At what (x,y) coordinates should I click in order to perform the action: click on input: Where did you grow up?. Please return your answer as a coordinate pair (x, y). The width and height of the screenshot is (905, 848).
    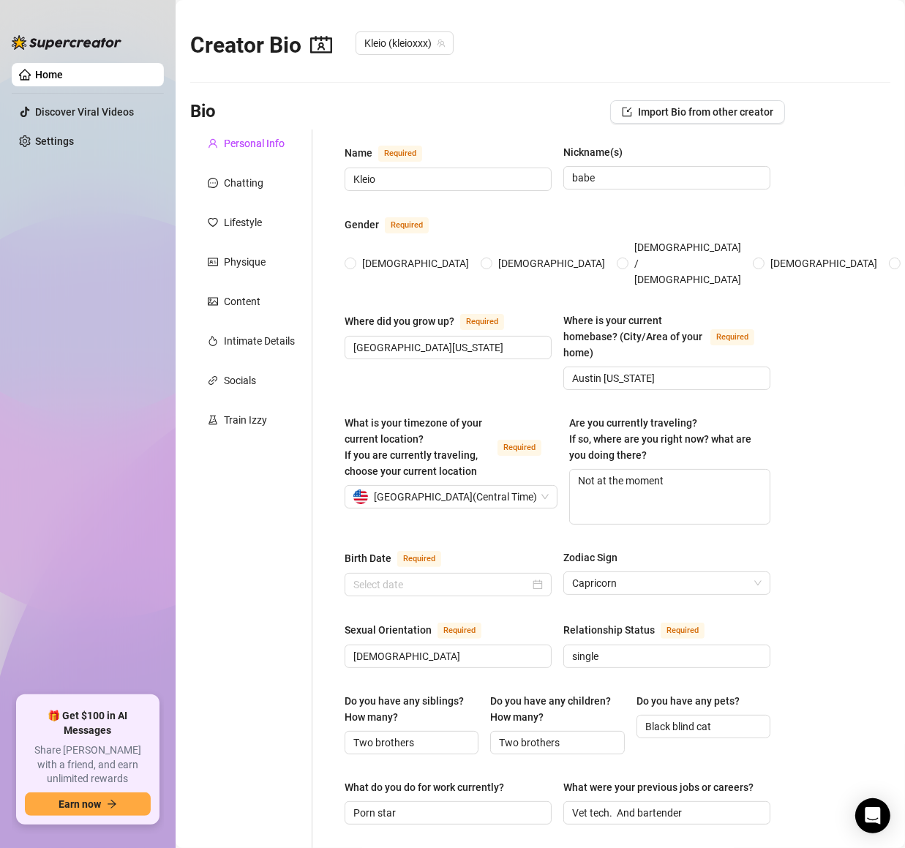
    Looking at the image, I should click on (446, 347).